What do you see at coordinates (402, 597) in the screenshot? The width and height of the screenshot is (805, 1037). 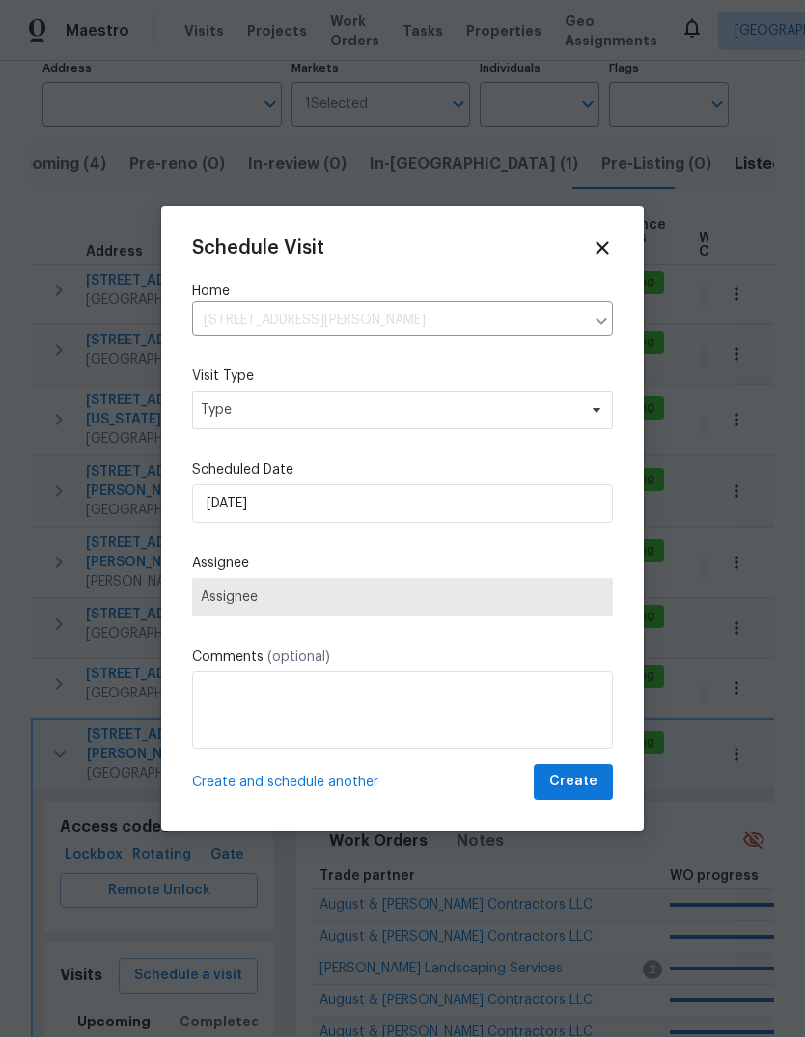 I see `span: Assignee` at bounding box center [402, 597].